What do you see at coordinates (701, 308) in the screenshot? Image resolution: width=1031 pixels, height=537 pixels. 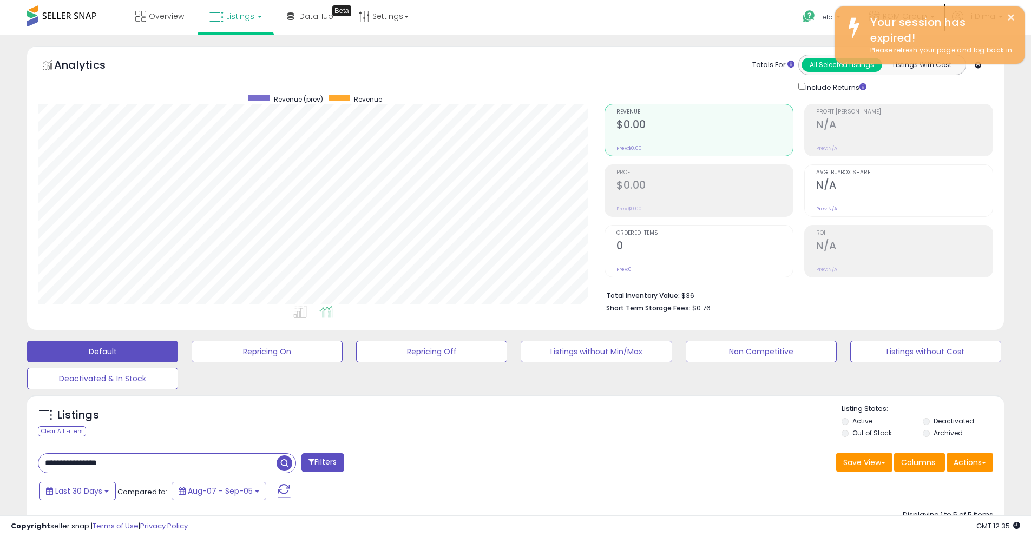 I see `span: $0.76` at bounding box center [701, 308].